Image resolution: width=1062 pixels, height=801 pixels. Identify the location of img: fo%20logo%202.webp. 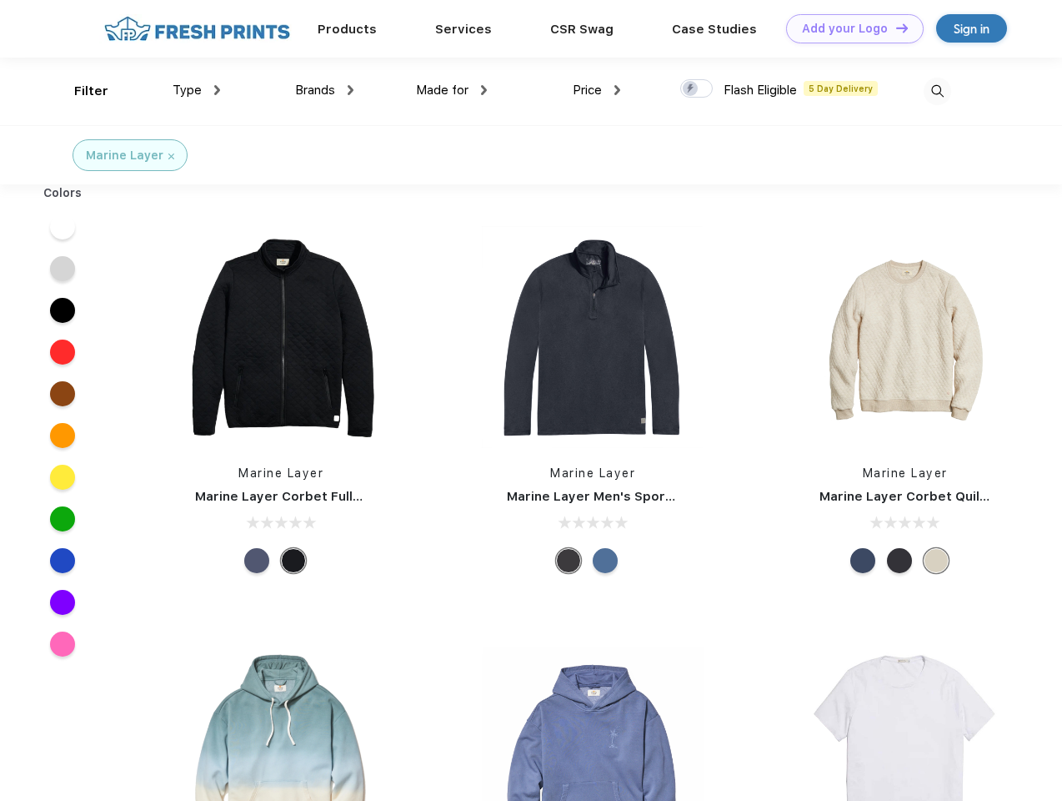
(197, 28).